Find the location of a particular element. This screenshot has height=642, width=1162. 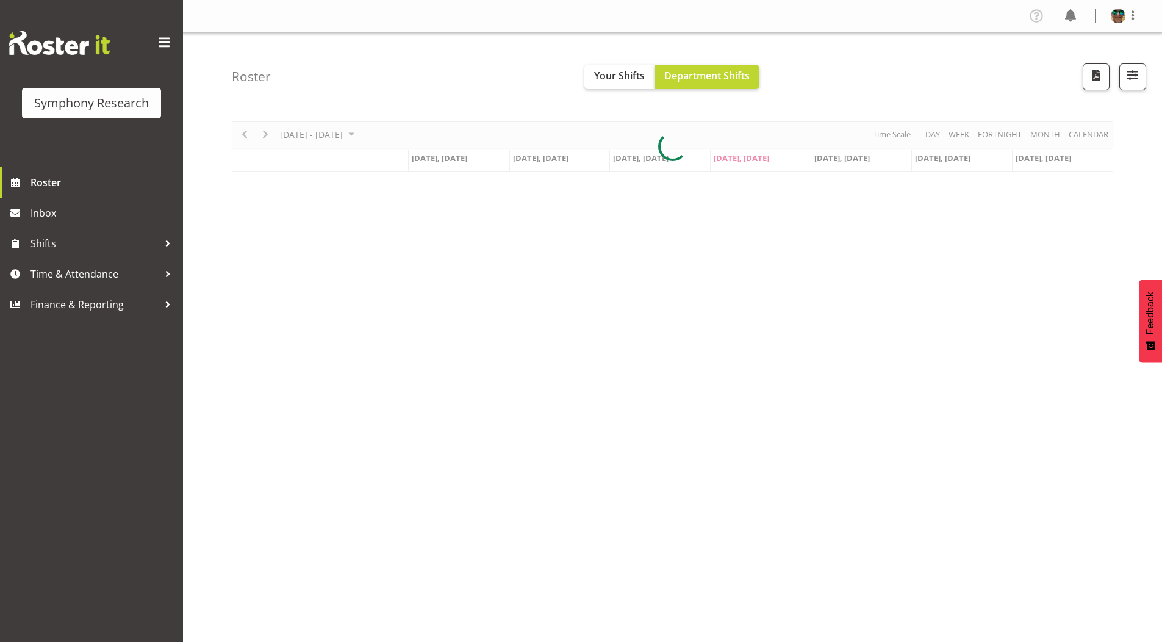

button: Filter Shifts is located at coordinates (1133, 77).